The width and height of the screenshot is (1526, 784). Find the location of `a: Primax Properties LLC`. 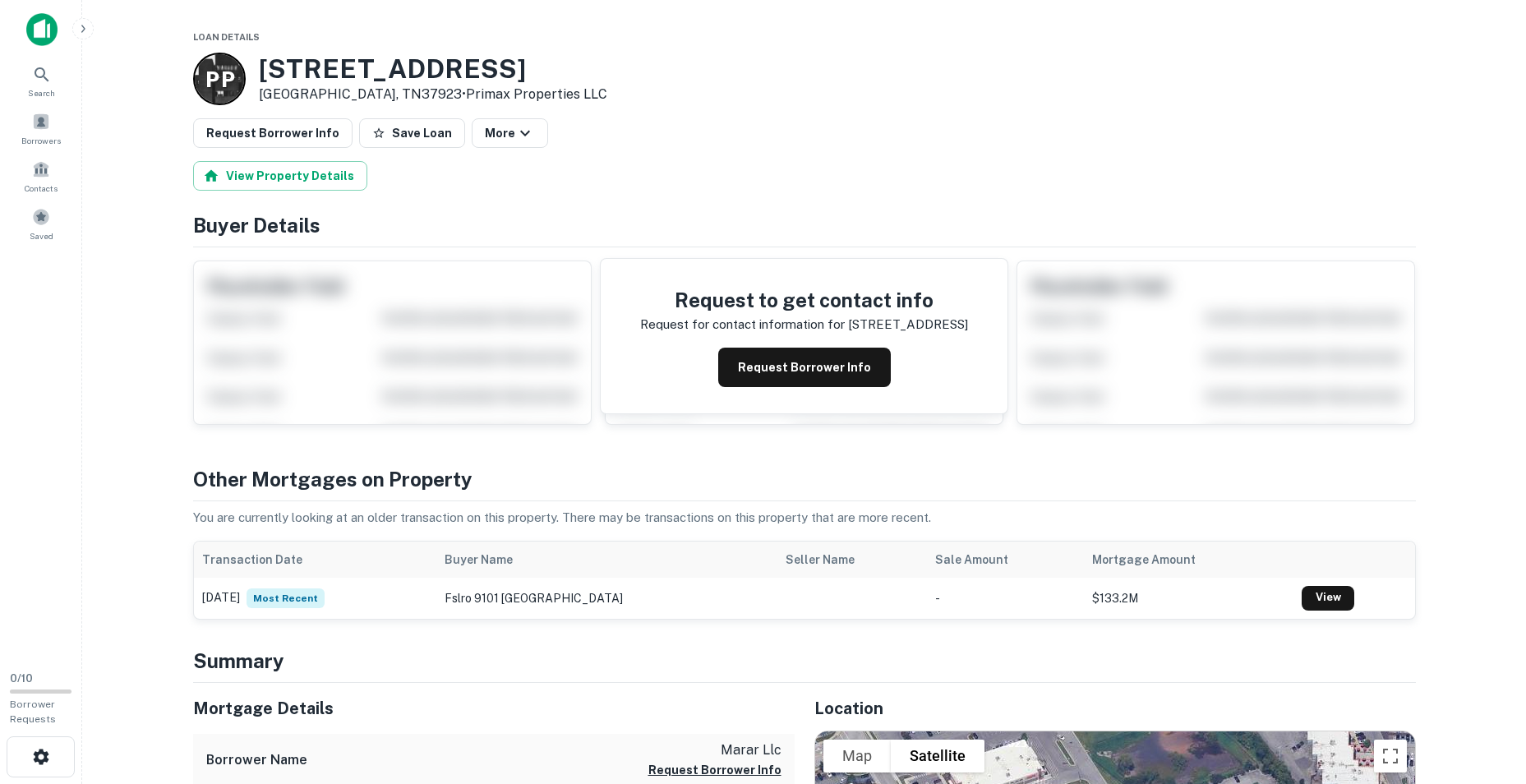

a: Primax Properties LLC is located at coordinates (537, 93).